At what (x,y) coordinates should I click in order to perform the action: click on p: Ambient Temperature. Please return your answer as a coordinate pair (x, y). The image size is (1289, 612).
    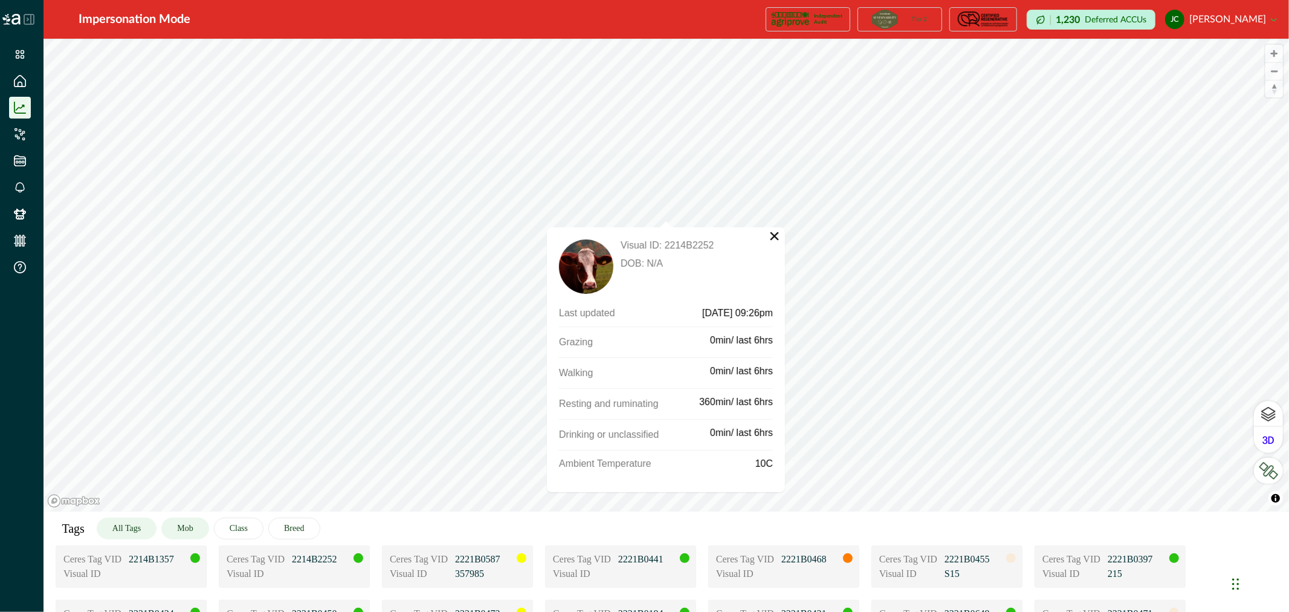
    Looking at the image, I should click on (657, 464).